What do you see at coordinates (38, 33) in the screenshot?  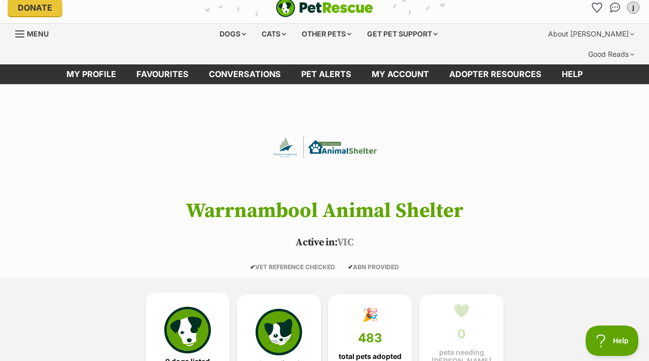 I see `span: Menu` at bounding box center [38, 33].